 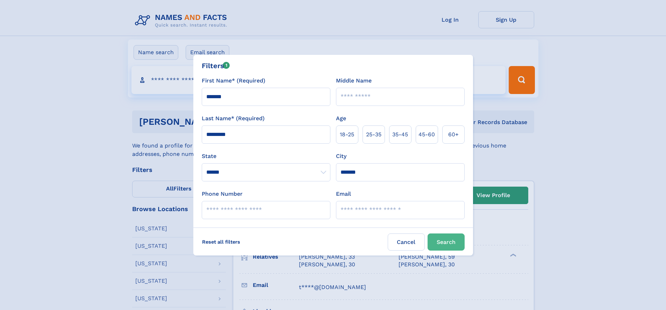 What do you see at coordinates (354, 81) in the screenshot?
I see `label: Middle Name` at bounding box center [354, 81].